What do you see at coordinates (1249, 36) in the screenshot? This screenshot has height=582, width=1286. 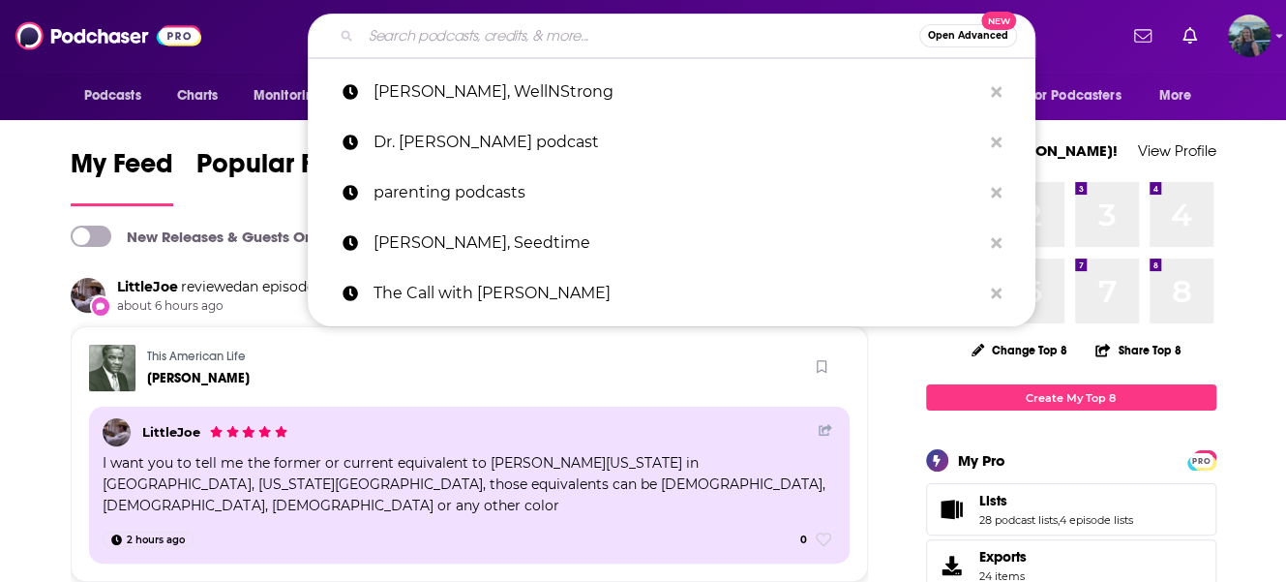 I see `button: Show profile menu` at bounding box center [1249, 36].